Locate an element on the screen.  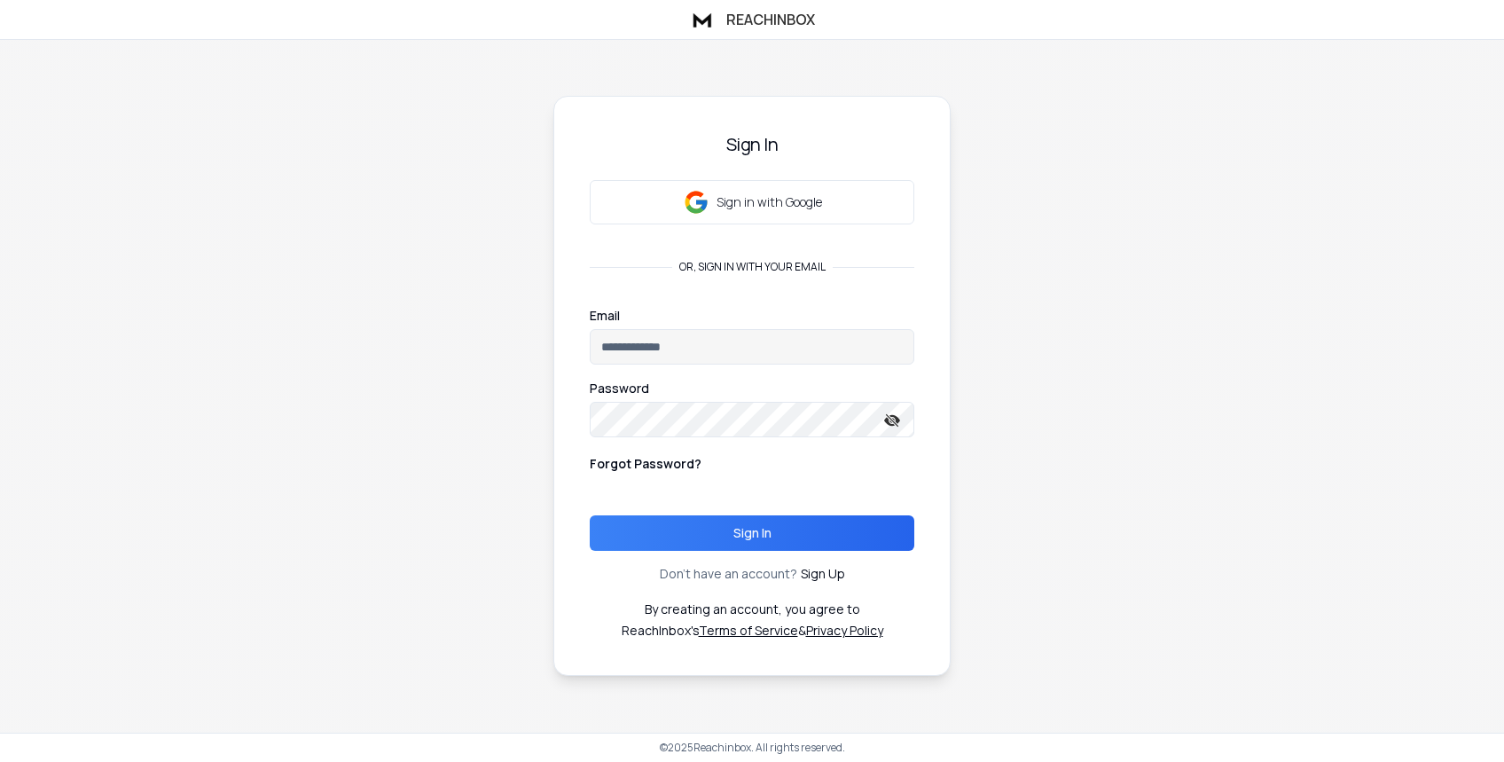
p: By creating an account, you agree to is located at coordinates (752, 609).